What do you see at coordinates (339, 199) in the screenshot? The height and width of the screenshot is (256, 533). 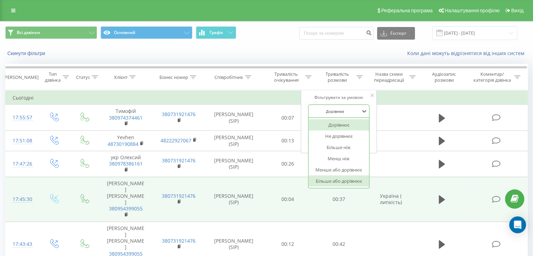 I see `td: 00:37` at bounding box center [339, 199].